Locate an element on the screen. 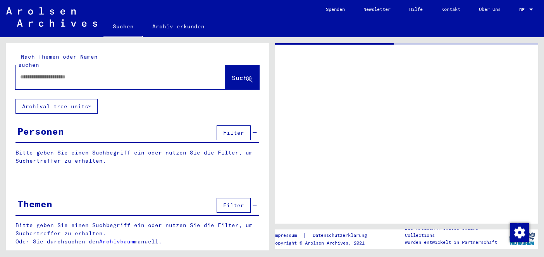 Image resolution: width=544 pixels, height=257 pixels. p: Copyright © Arolsen Archives, 2021 is located at coordinates (325, 243).